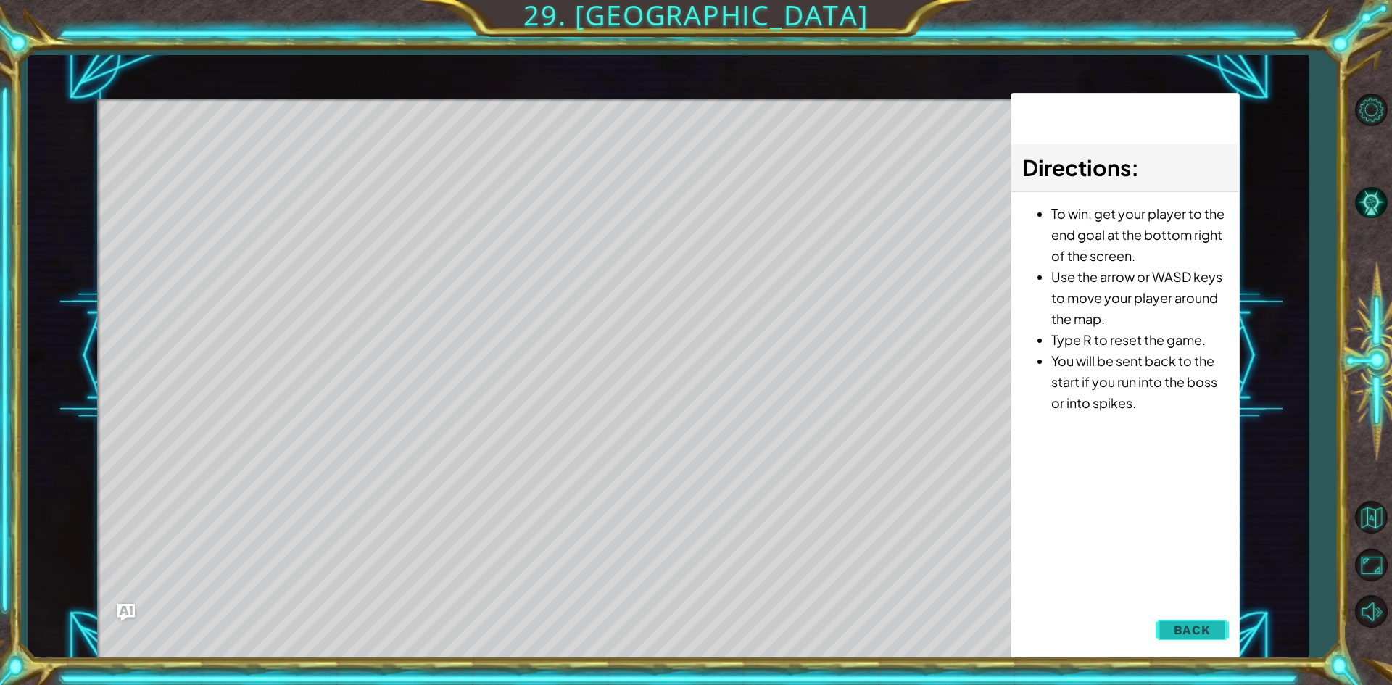 The width and height of the screenshot is (1392, 685). I want to click on span: Directions, so click(1077, 168).